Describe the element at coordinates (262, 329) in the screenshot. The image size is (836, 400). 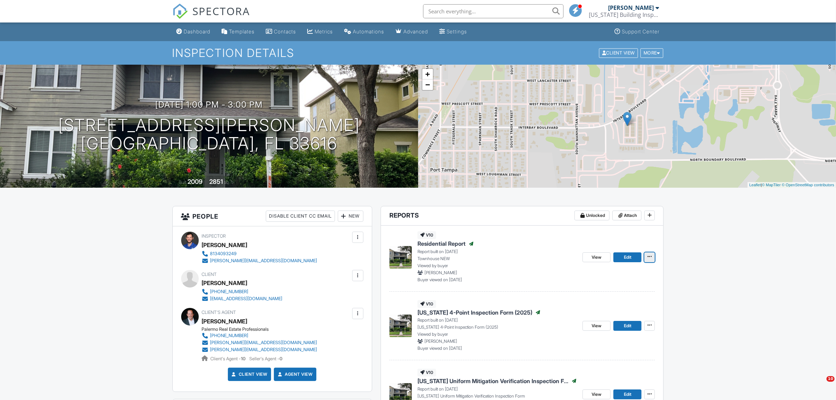
I see `div: Palermo Real Estate Professionals` at that location.